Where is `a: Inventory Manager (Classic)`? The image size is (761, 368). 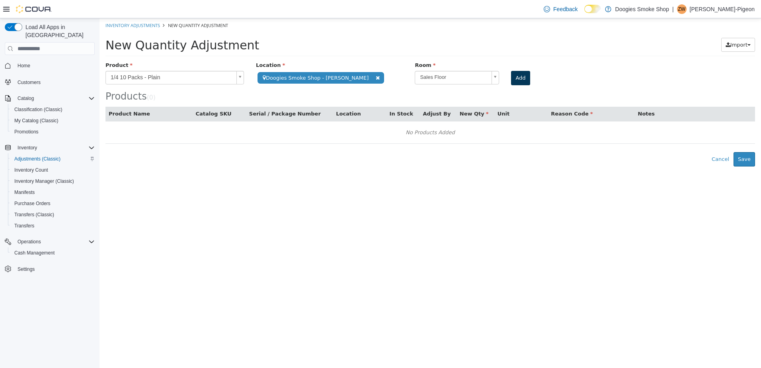 a: Inventory Manager (Classic) is located at coordinates (44, 181).